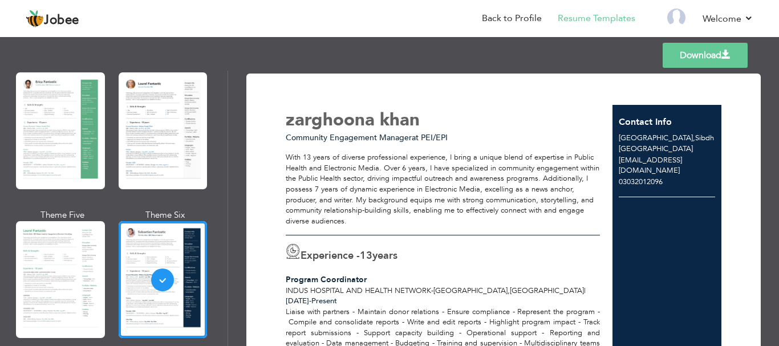 This screenshot has width=779, height=346. Describe the element at coordinates (366, 256) in the screenshot. I see `span: 13` at that location.